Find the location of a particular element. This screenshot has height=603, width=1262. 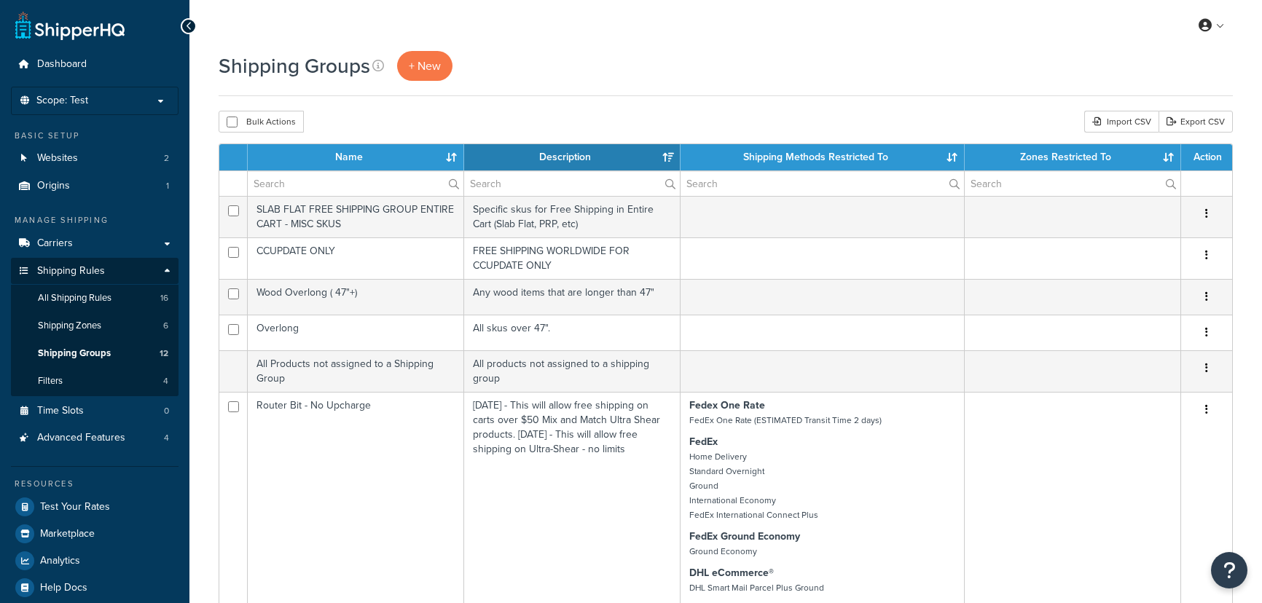

td: Overlong is located at coordinates (356, 332).